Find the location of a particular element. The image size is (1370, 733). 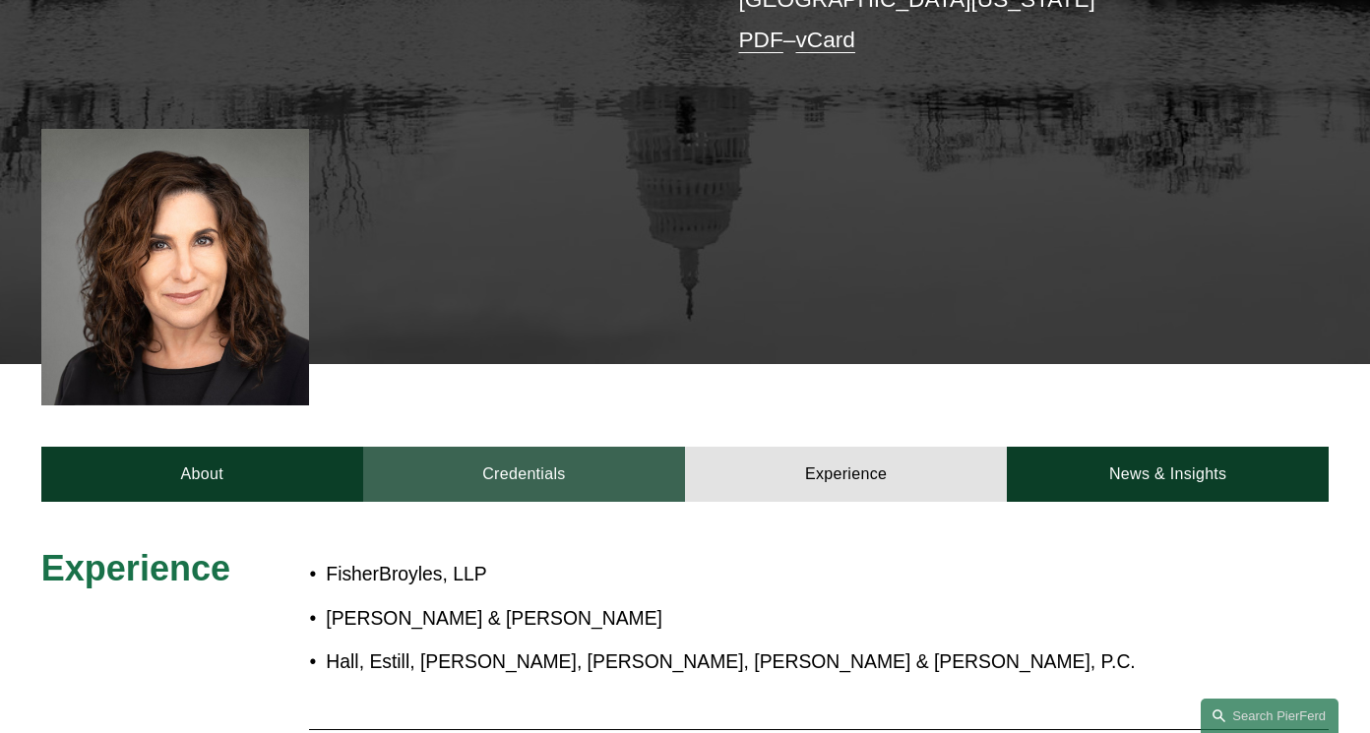

a: News & Insights is located at coordinates (1167, 474).